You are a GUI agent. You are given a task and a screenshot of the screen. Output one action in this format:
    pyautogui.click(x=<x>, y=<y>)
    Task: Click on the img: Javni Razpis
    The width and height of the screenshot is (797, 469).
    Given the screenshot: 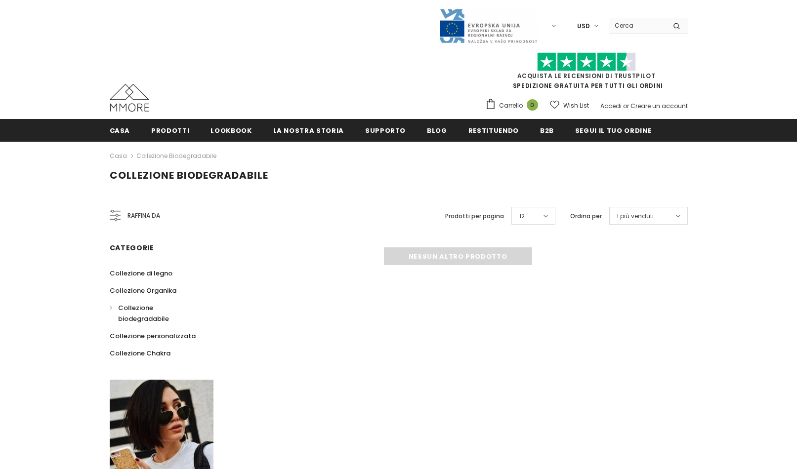 What is the action you would take?
    pyautogui.click(x=488, y=26)
    